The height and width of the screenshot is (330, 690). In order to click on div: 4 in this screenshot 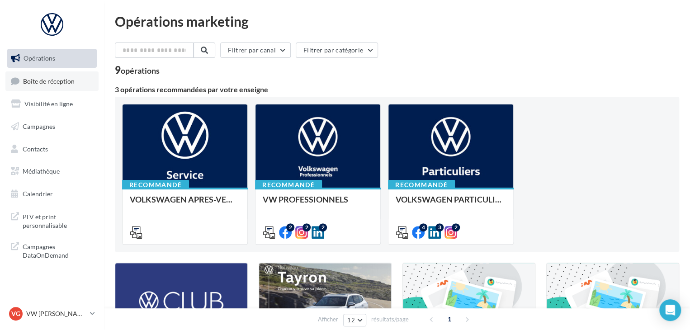, I will do `click(423, 228)`.